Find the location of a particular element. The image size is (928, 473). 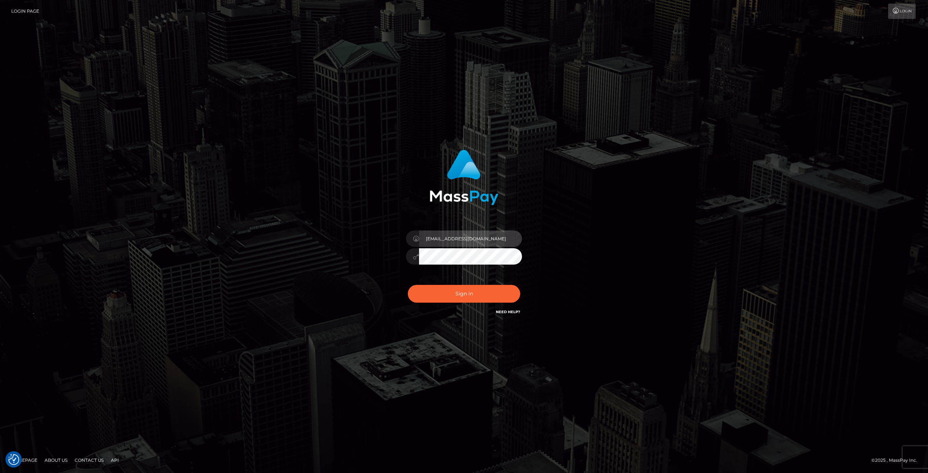

img: Revisit consent button is located at coordinates (14, 459).